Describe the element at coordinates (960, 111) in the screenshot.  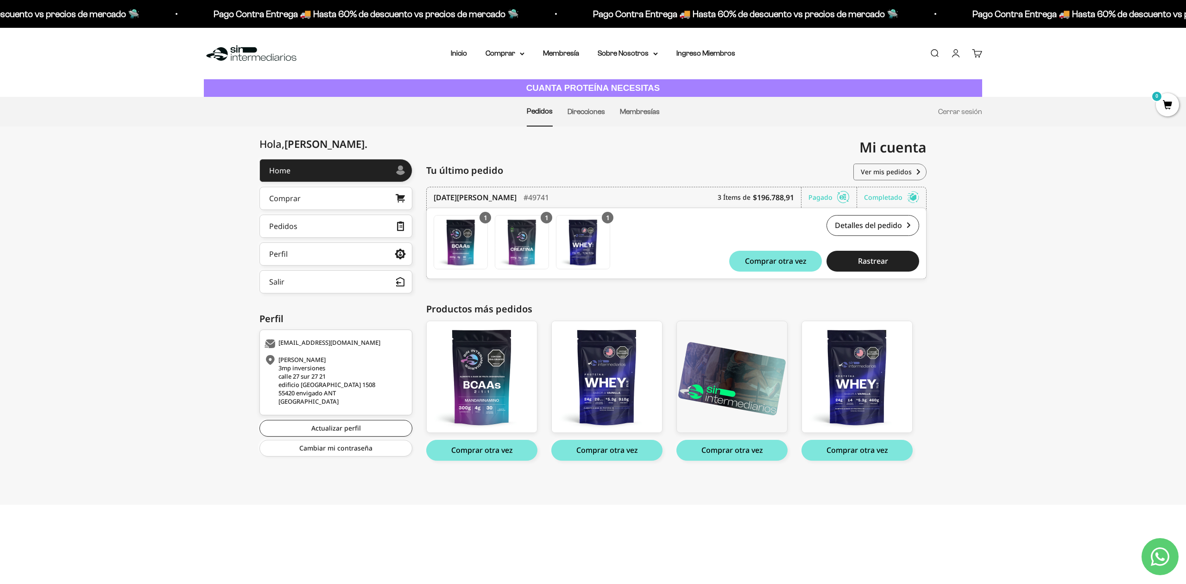
I see `a: Cerrar sesión` at that location.